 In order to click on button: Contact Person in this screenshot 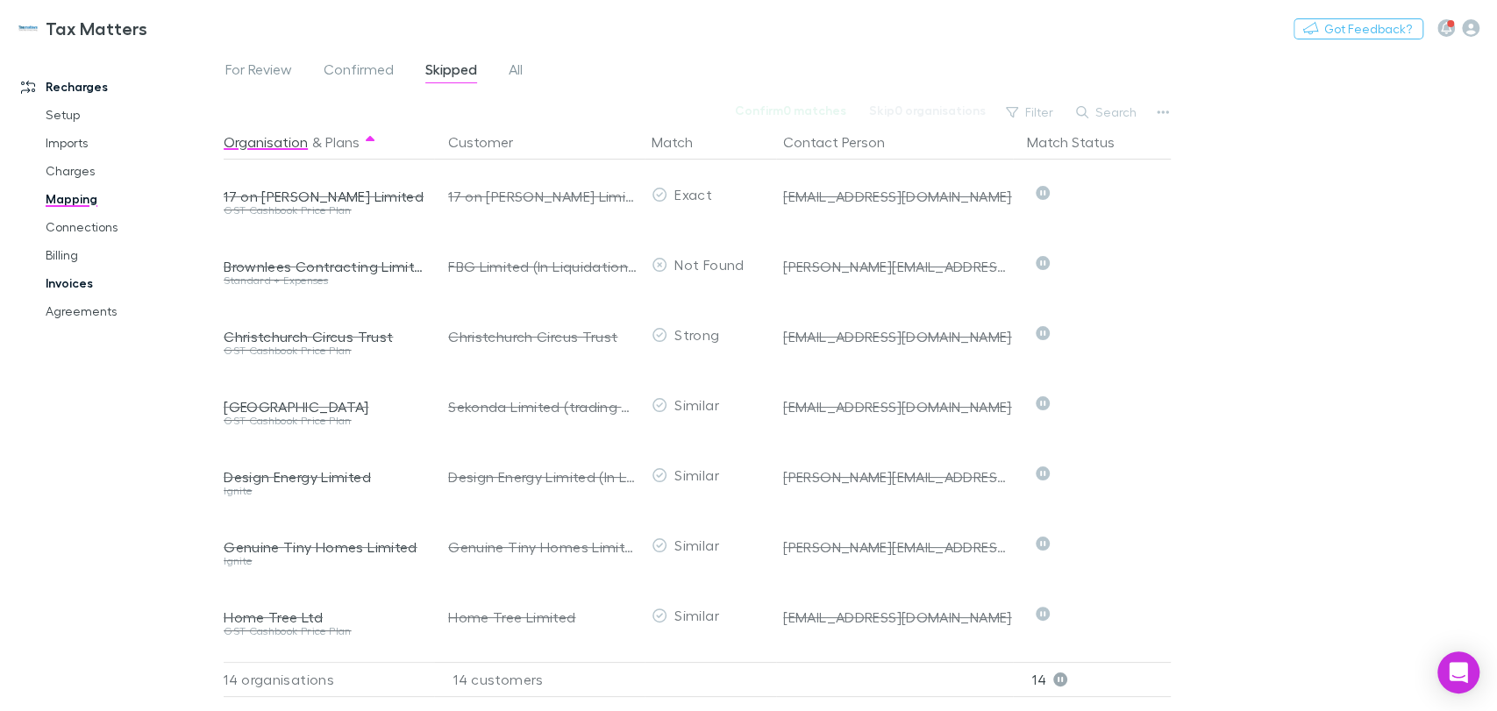, I will do `click(844, 142)`.